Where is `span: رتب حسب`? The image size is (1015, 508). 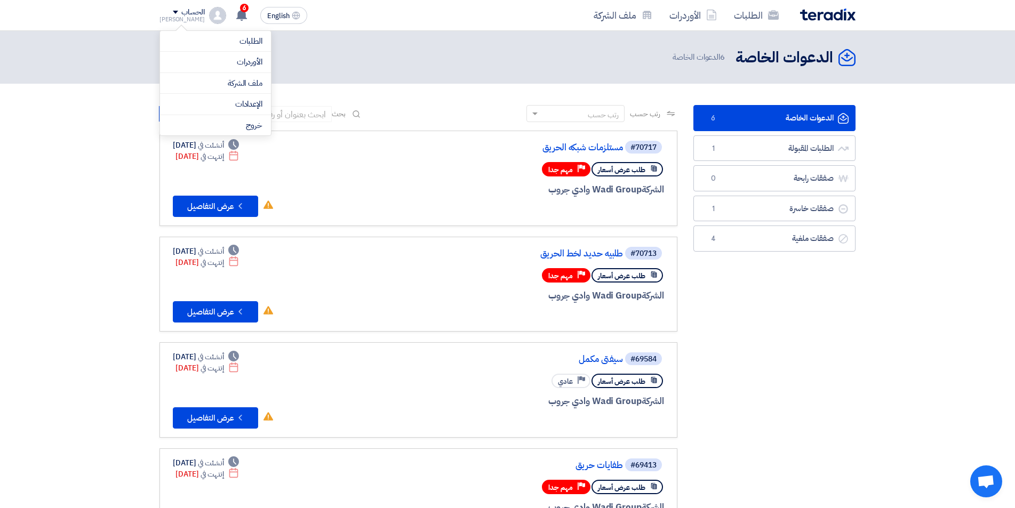
span: رتب حسب is located at coordinates (645, 114).